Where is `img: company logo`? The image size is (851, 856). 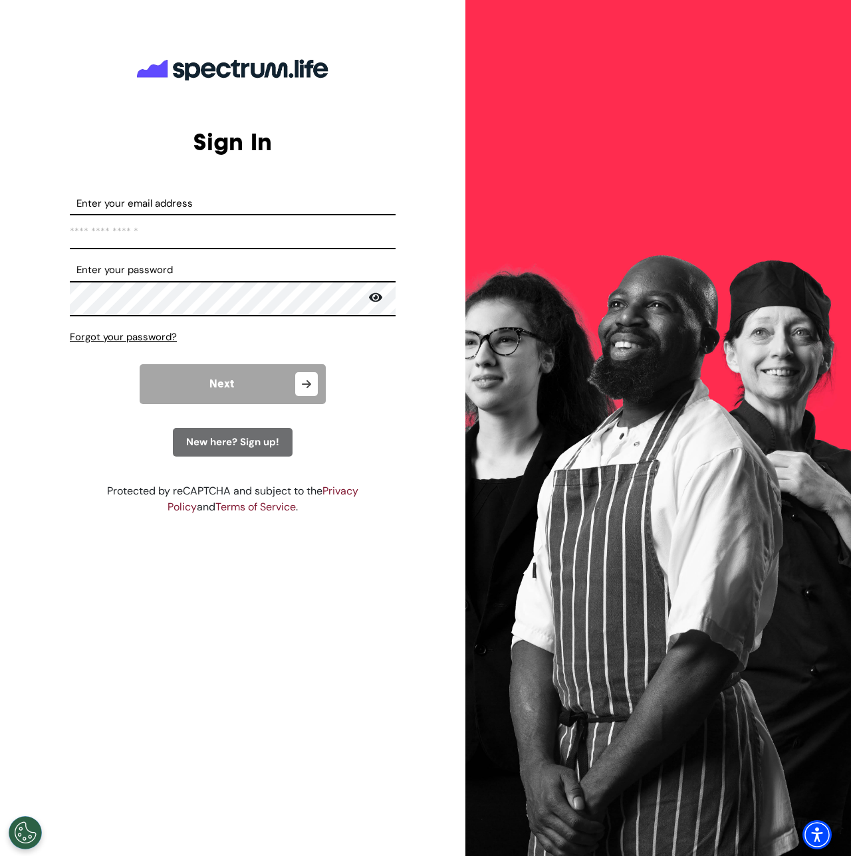 img: company logo is located at coordinates (233, 70).